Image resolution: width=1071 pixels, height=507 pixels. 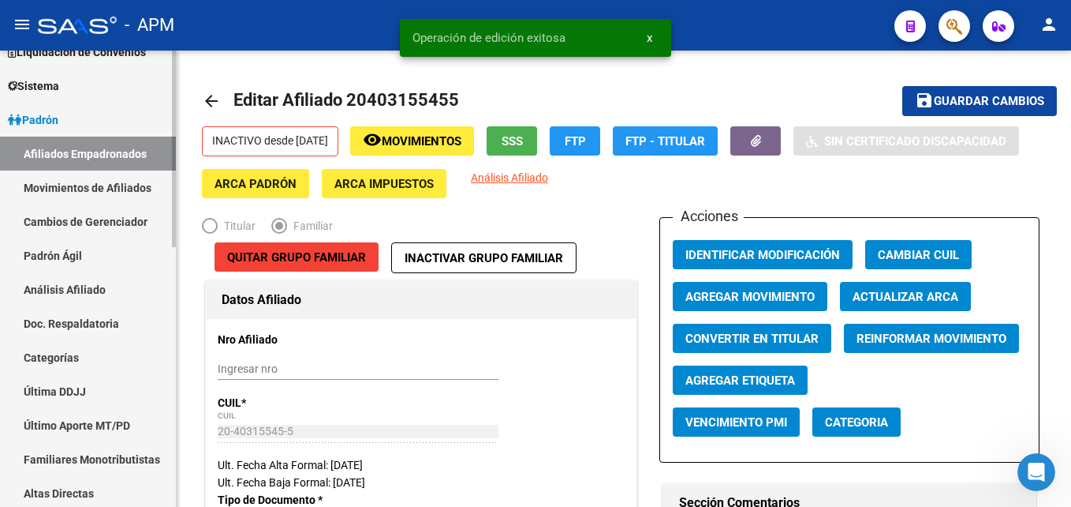 I want to click on span: FTP, so click(x=575, y=141).